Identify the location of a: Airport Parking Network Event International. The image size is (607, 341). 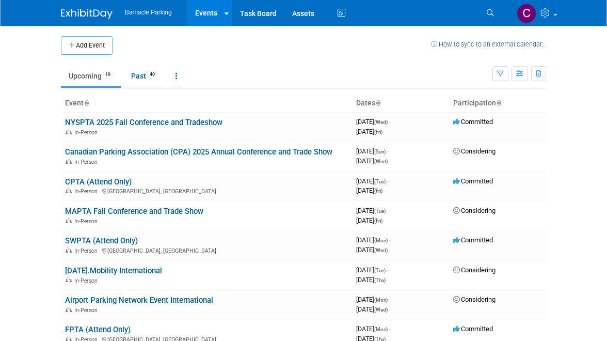
(139, 300).